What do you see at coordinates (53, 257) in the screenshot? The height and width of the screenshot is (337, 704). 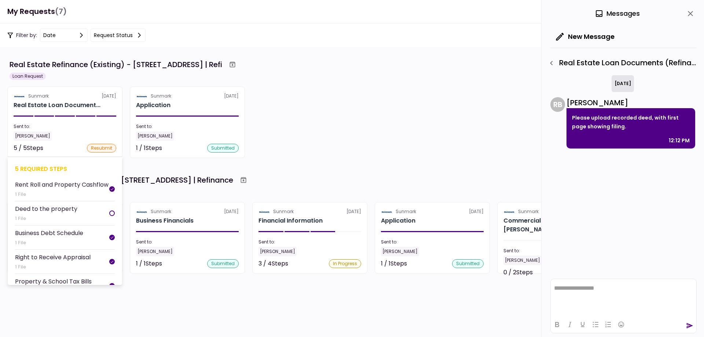 I see `div: Right to Receive Appraisal` at bounding box center [53, 257].